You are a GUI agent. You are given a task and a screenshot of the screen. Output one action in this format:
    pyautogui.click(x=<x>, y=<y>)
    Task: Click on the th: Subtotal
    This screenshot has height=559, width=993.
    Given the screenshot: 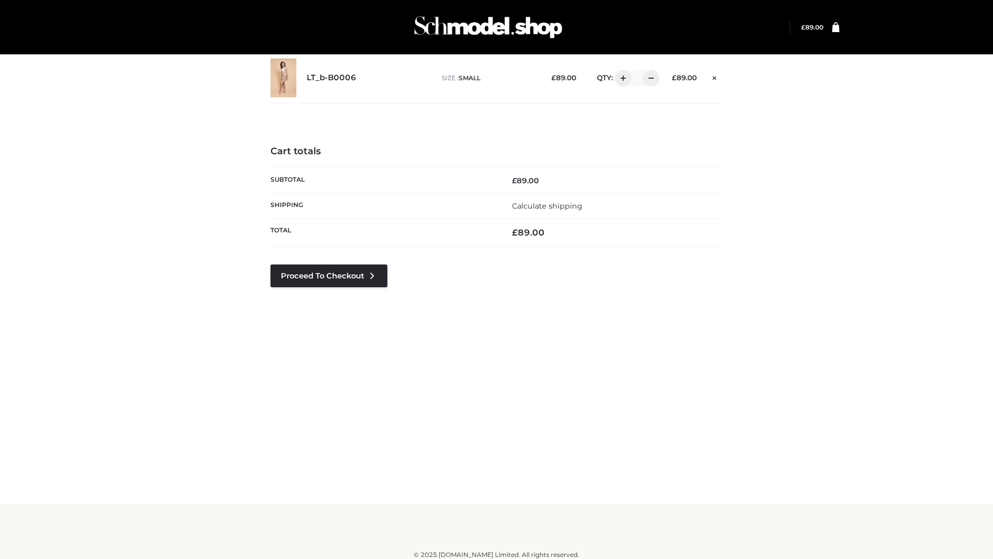 What is the action you would take?
    pyautogui.click(x=383, y=180)
    